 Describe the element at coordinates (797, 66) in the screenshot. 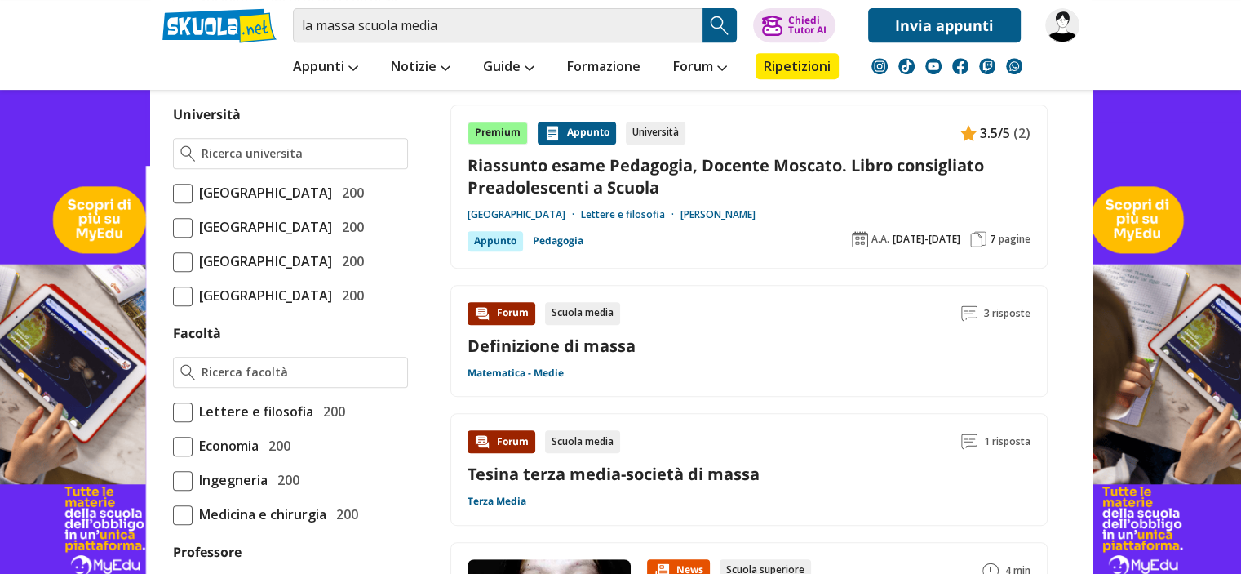

I see `a: Ripetizioni` at that location.